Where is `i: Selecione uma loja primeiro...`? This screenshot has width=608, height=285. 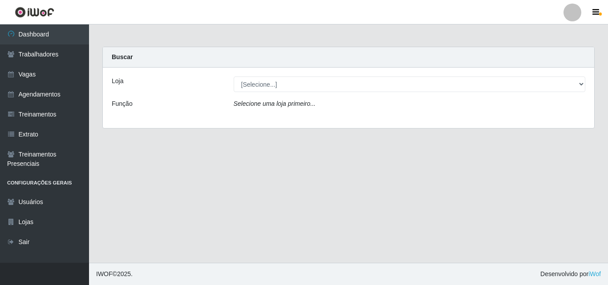 i: Selecione uma loja primeiro... is located at coordinates (275, 104).